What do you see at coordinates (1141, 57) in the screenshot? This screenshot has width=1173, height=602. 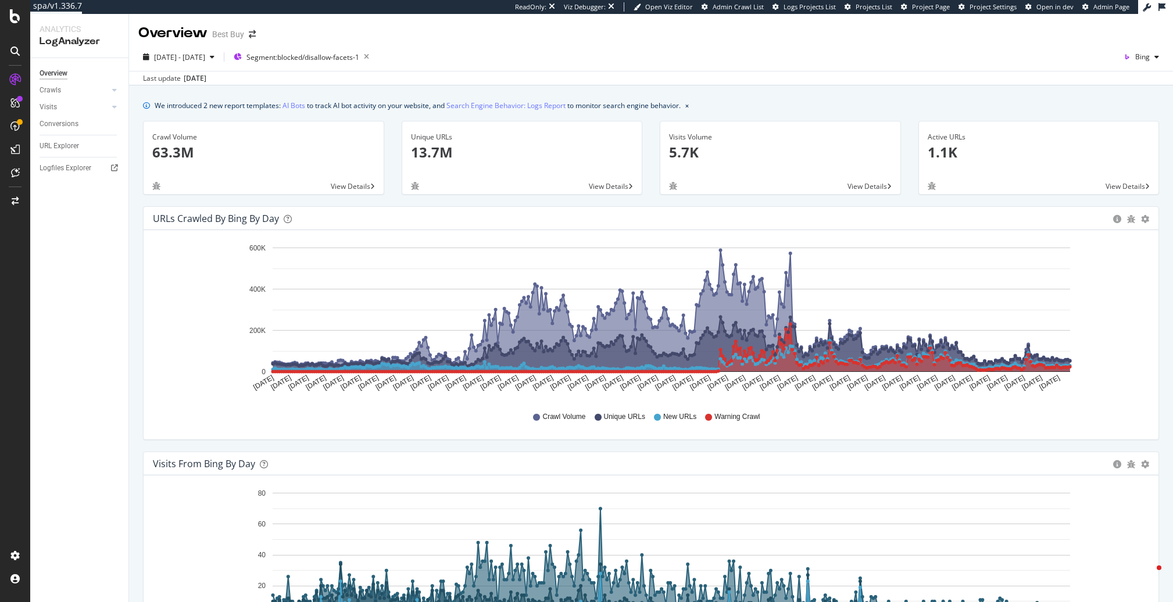 I see `button: Bing` at bounding box center [1141, 57].